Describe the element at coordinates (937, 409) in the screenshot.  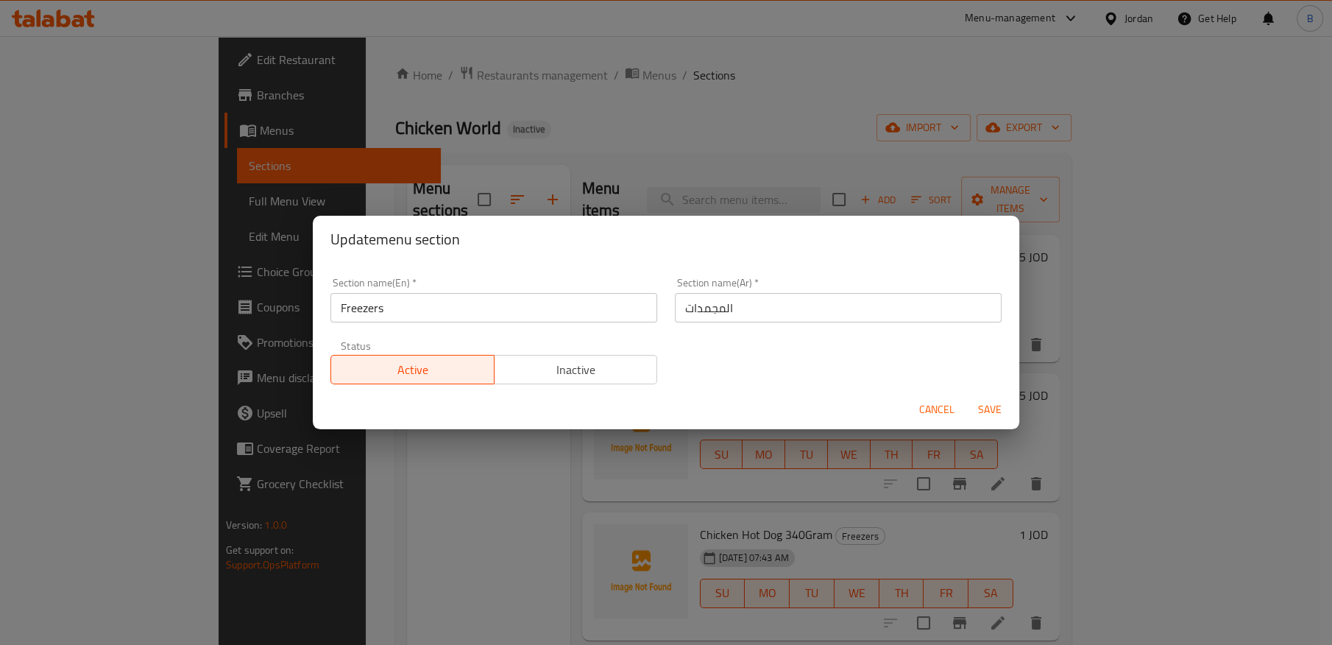
I see `button: Cancel` at that location.